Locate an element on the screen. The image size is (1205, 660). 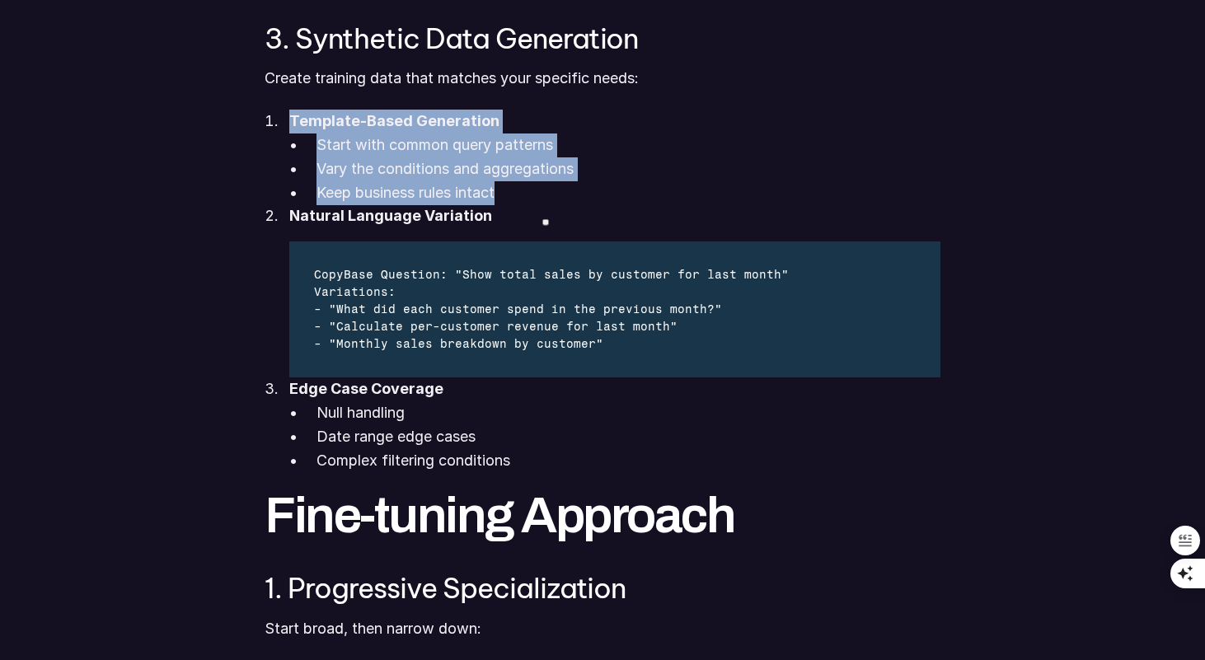
h3: 1. Progressive Specialization is located at coordinates (603, 588).